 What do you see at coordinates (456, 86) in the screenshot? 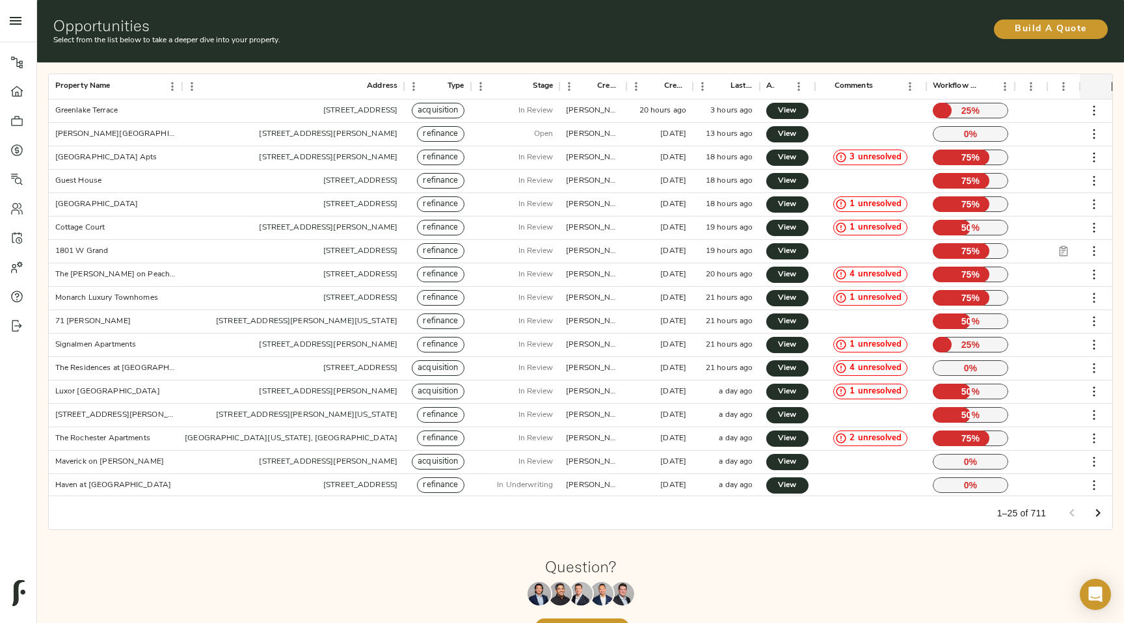
I see `div: Type` at bounding box center [456, 86].